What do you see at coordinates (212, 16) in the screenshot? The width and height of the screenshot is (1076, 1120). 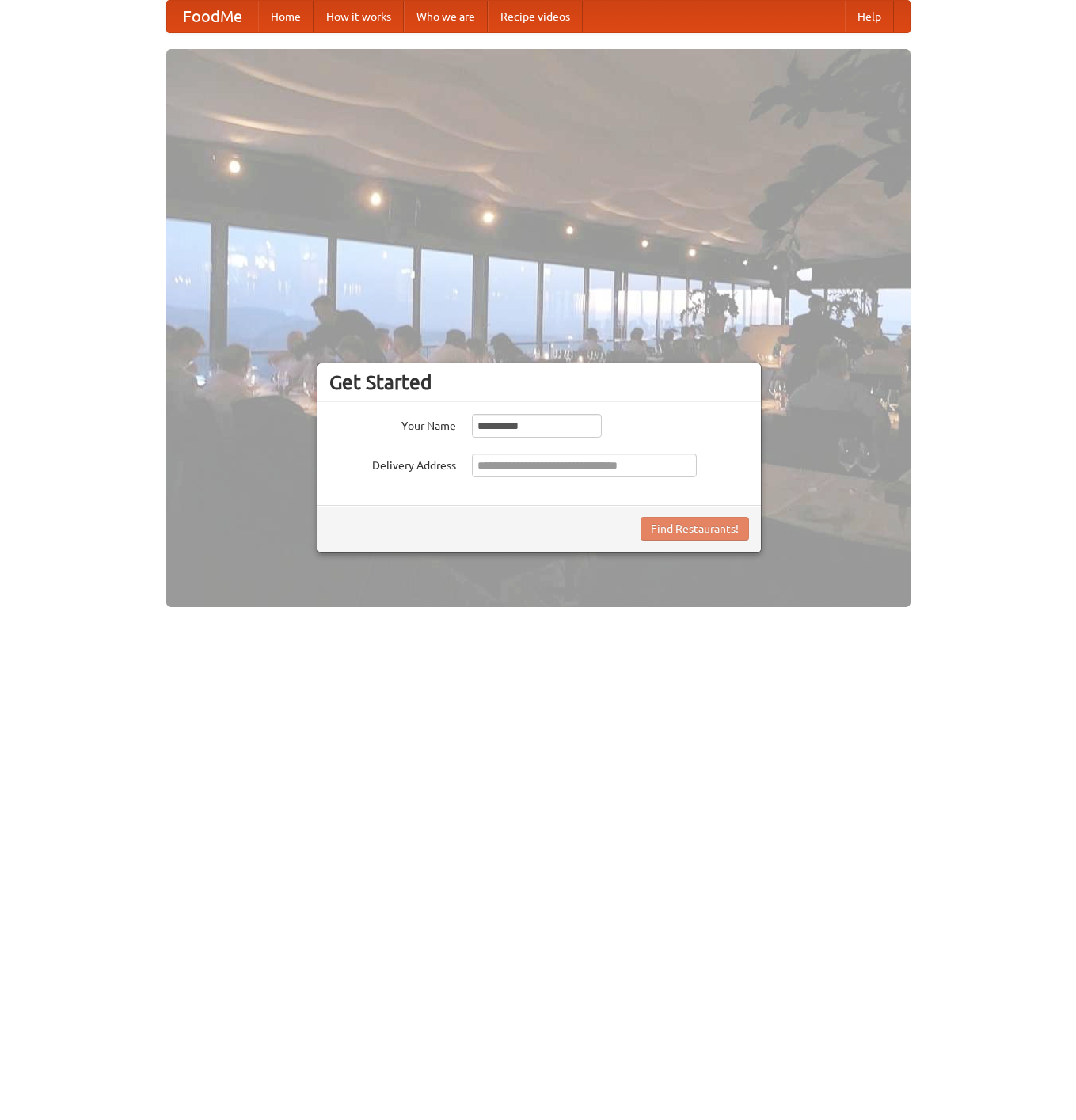 I see `a: FoodMe` at bounding box center [212, 16].